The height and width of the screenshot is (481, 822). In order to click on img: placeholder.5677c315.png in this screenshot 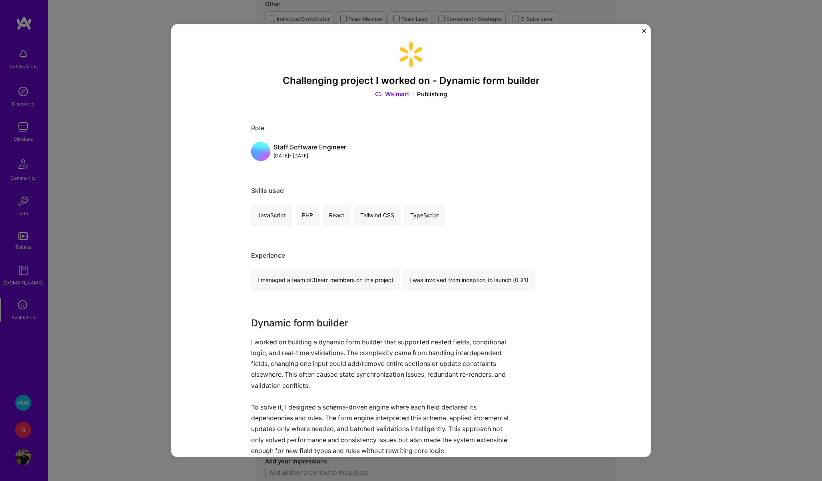, I will do `click(261, 151)`.